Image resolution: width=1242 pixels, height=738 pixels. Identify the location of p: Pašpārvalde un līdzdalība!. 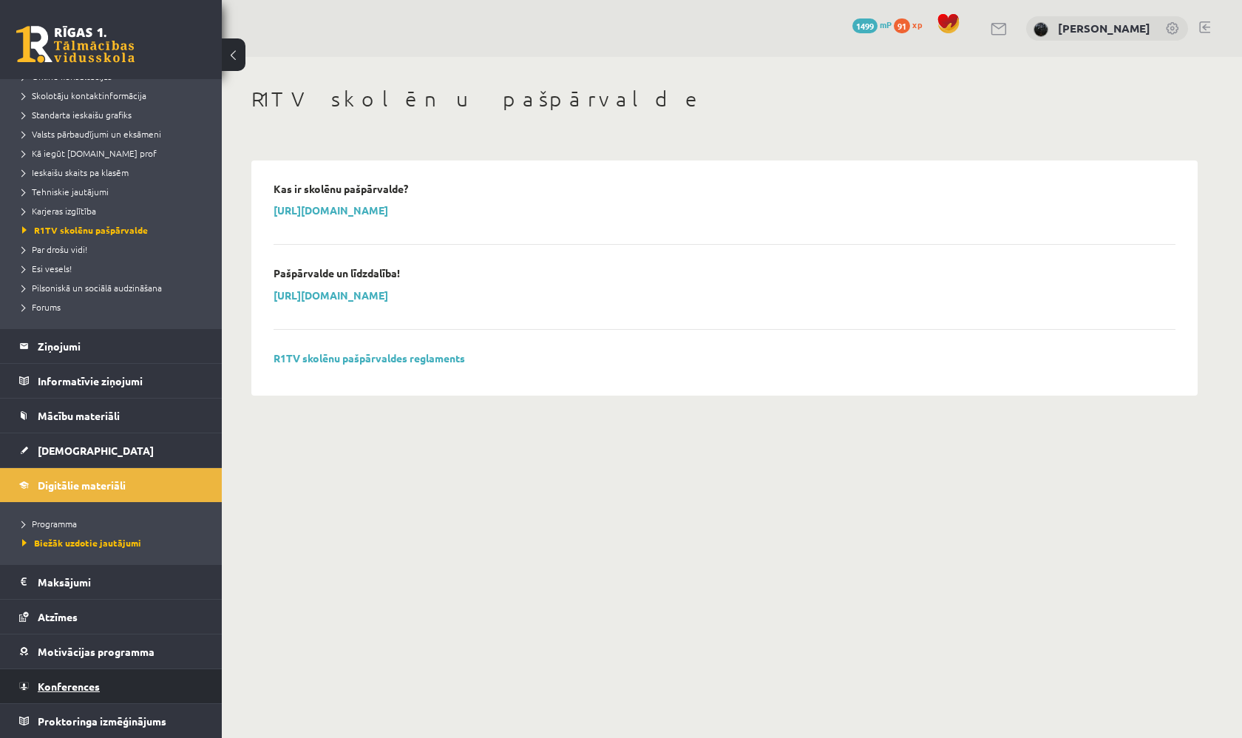
(336, 273).